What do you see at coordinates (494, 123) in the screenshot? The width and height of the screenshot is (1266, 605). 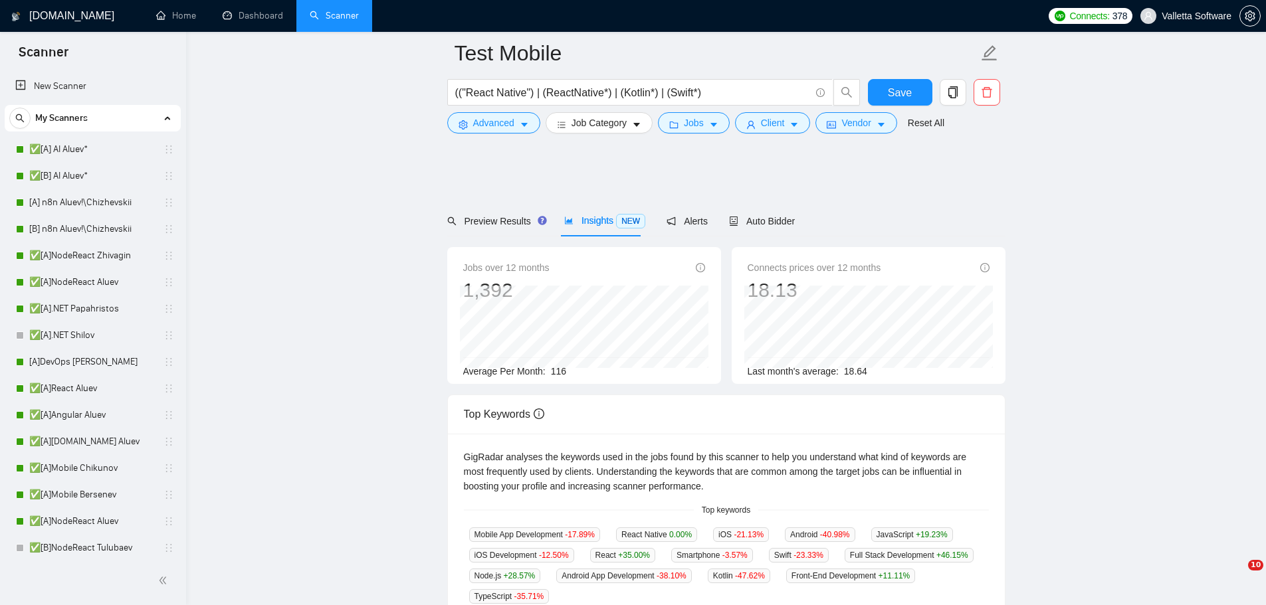 I see `span: Advanced` at bounding box center [494, 123].